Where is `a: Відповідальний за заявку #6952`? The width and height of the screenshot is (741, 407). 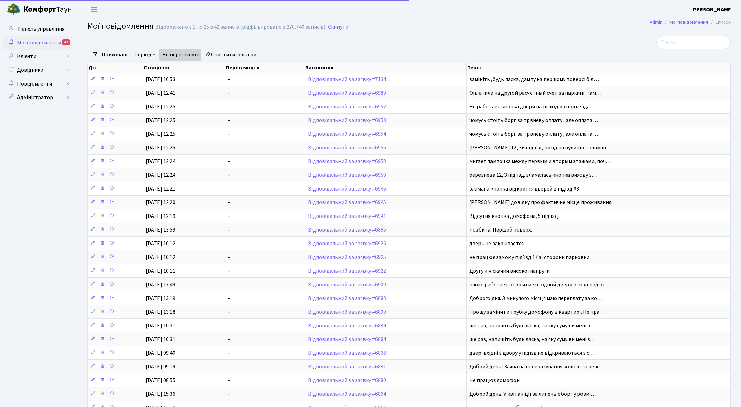 a: Відповідальний за заявку #6952 is located at coordinates (347, 107).